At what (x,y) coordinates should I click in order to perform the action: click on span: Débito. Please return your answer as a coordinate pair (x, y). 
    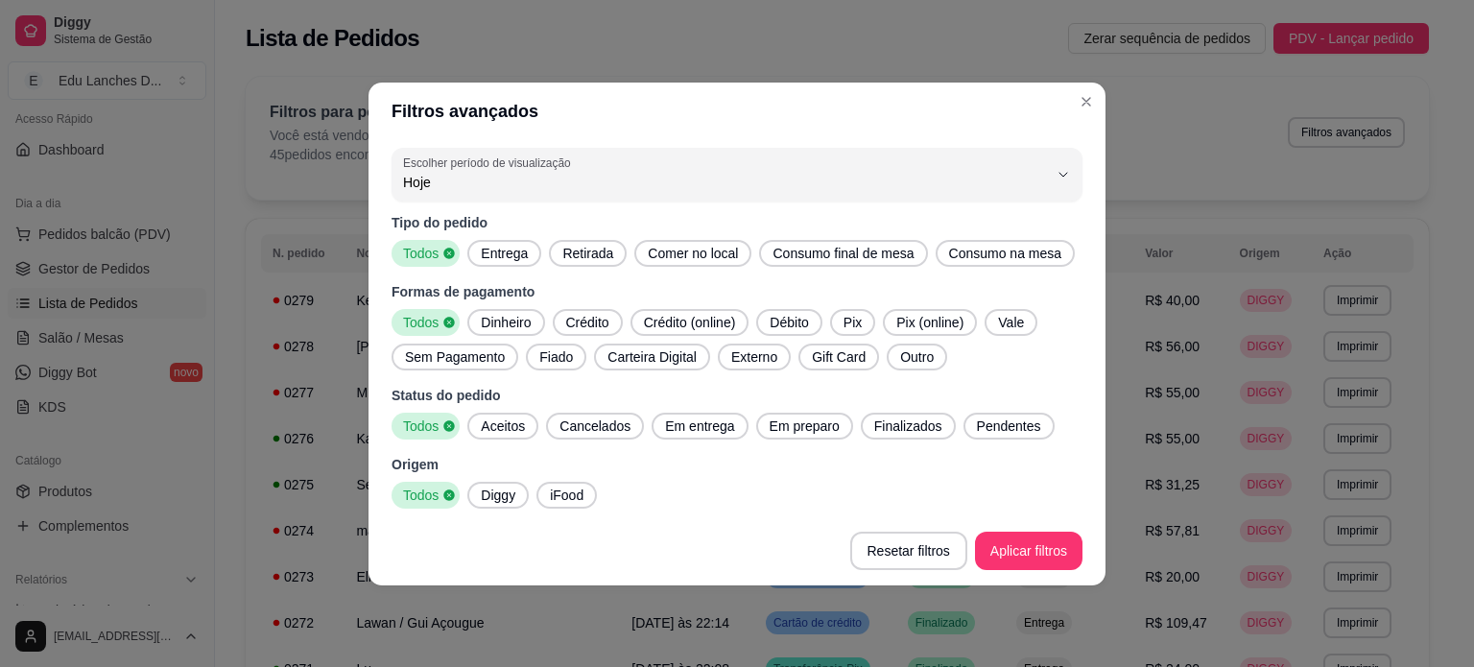
    Looking at the image, I should click on (789, 323).